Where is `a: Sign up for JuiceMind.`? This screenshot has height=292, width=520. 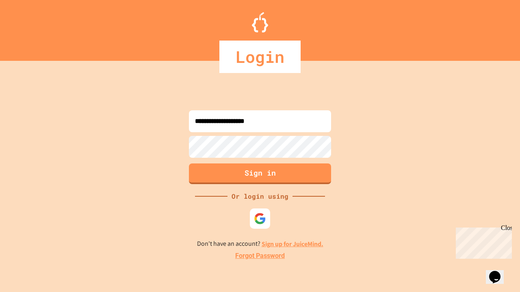
a: Sign up for JuiceMind. is located at coordinates (292, 244).